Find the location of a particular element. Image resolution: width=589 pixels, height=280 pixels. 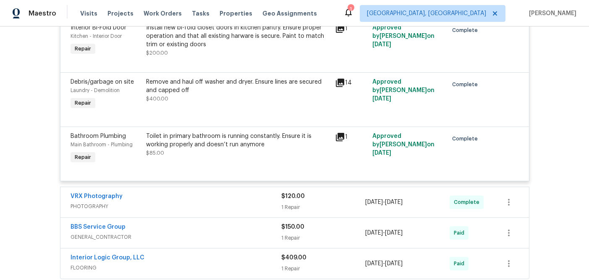

div: 14 is located at coordinates (351, 83).